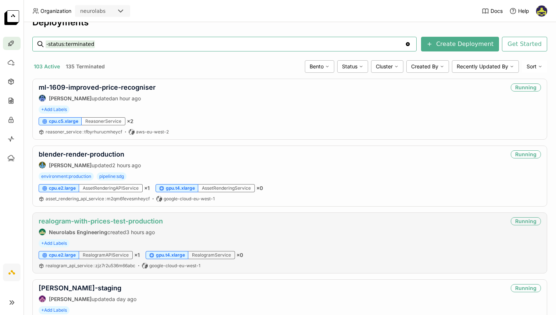 The width and height of the screenshot is (556, 315). What do you see at coordinates (101, 221) in the screenshot?
I see `a: realogram-with-prices-test-production` at bounding box center [101, 221].